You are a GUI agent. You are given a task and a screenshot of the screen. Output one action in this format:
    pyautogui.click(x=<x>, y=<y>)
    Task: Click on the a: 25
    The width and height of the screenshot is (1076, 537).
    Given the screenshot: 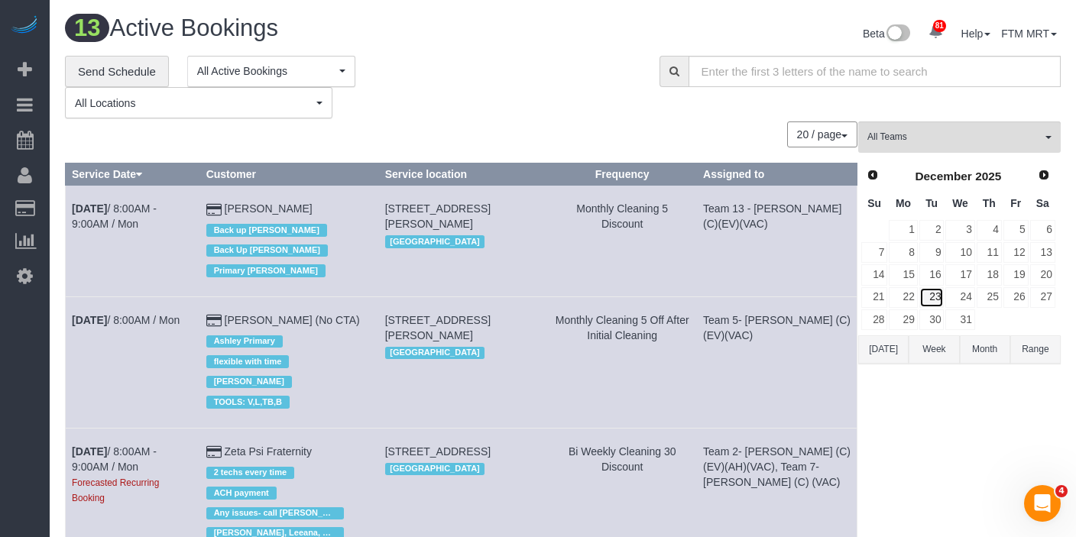 What is the action you would take?
    pyautogui.click(x=989, y=297)
    